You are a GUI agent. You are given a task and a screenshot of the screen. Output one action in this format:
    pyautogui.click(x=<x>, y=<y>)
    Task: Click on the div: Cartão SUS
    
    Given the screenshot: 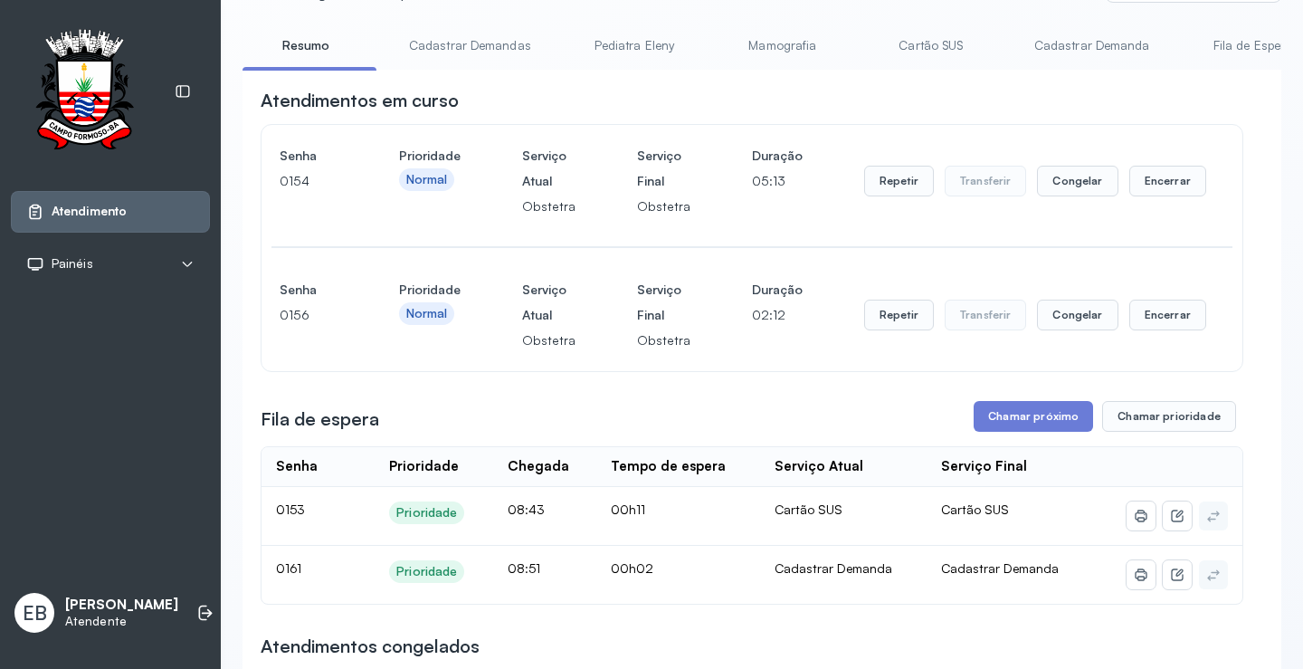 What is the action you would take?
    pyautogui.click(x=844, y=510)
    